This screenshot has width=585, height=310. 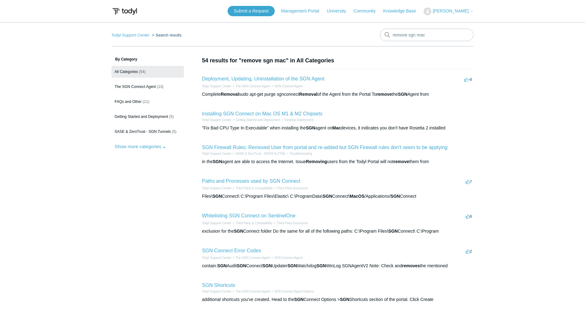 I want to click on span: 7, so click(x=469, y=182).